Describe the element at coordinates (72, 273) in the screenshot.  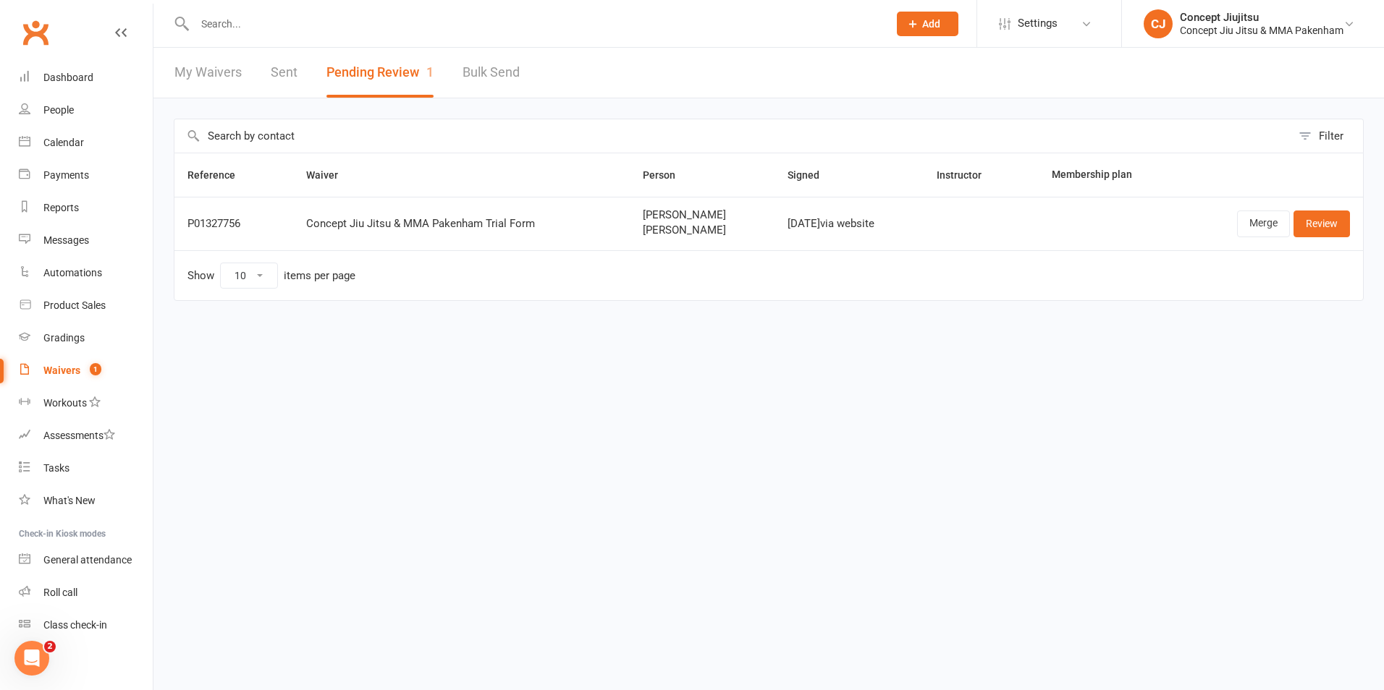
I see `div: Automations` at that location.